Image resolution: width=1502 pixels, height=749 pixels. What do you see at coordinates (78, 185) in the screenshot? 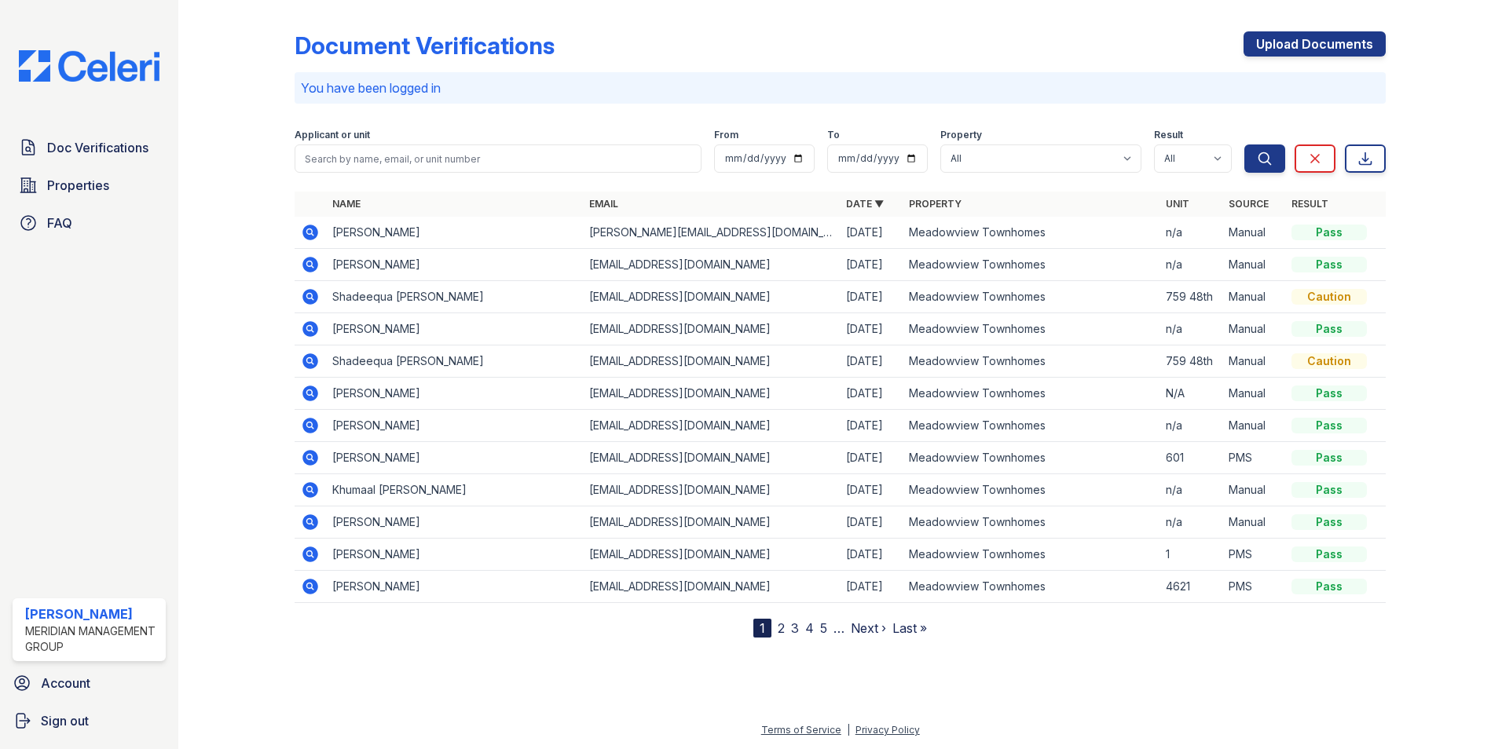
I see `span: Properties` at bounding box center [78, 185].